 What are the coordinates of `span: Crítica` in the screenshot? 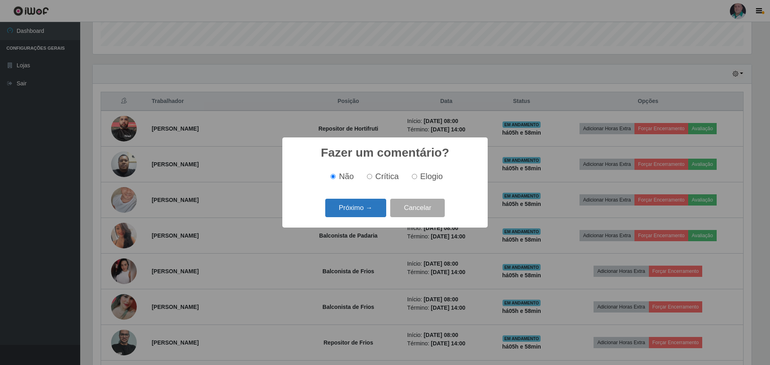 It's located at (387, 176).